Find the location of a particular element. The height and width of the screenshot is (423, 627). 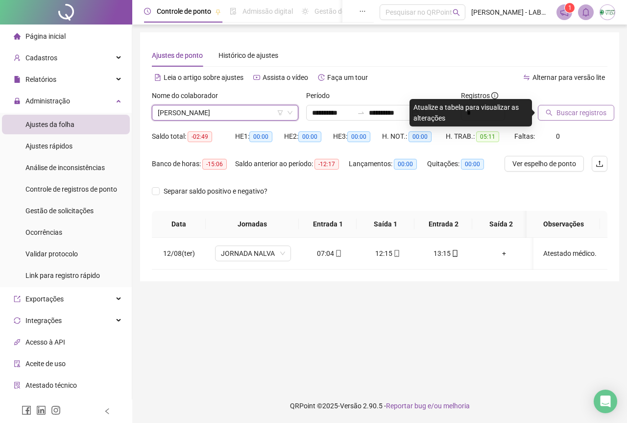

span: user-add is located at coordinates (17, 58).